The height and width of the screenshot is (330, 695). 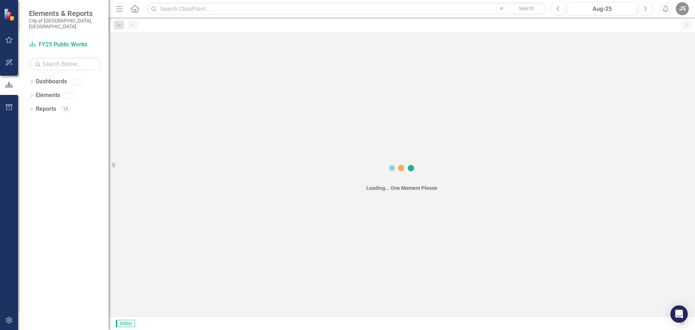 I want to click on div: Loading... One Moment Please, so click(x=402, y=188).